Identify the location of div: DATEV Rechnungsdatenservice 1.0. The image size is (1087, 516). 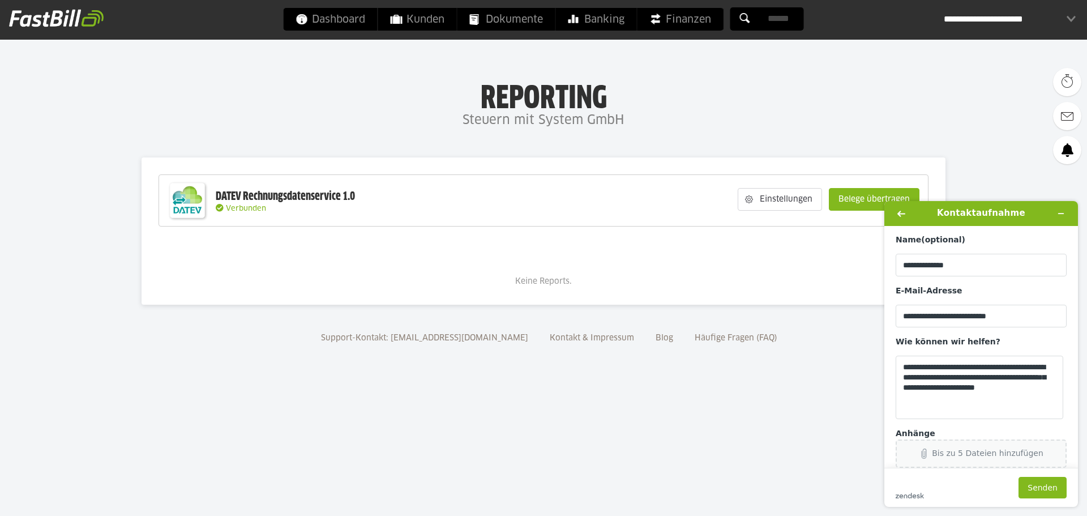
(285, 196).